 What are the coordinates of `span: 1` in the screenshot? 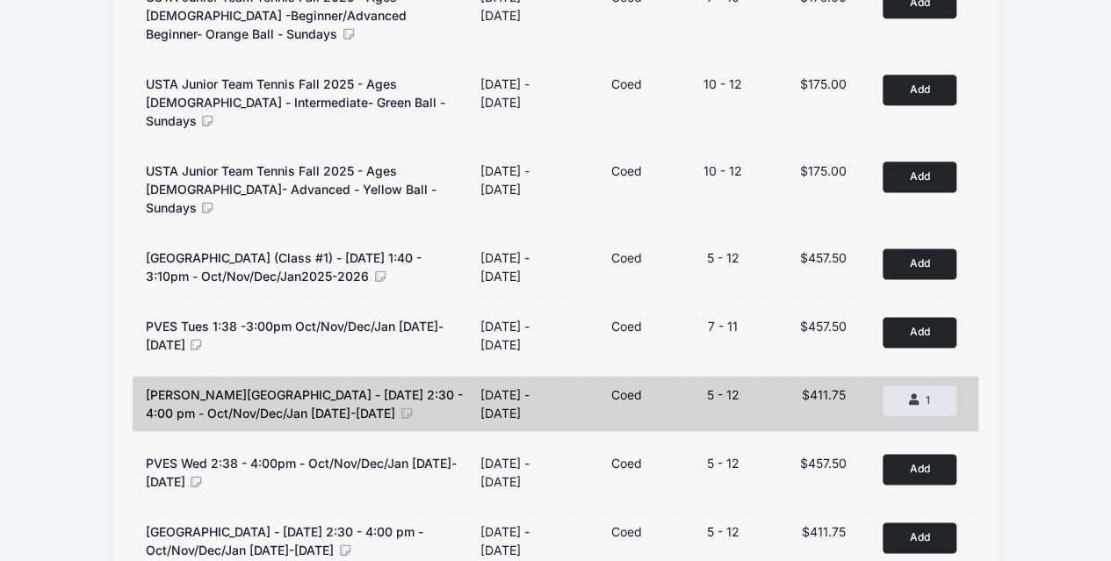 It's located at (927, 400).